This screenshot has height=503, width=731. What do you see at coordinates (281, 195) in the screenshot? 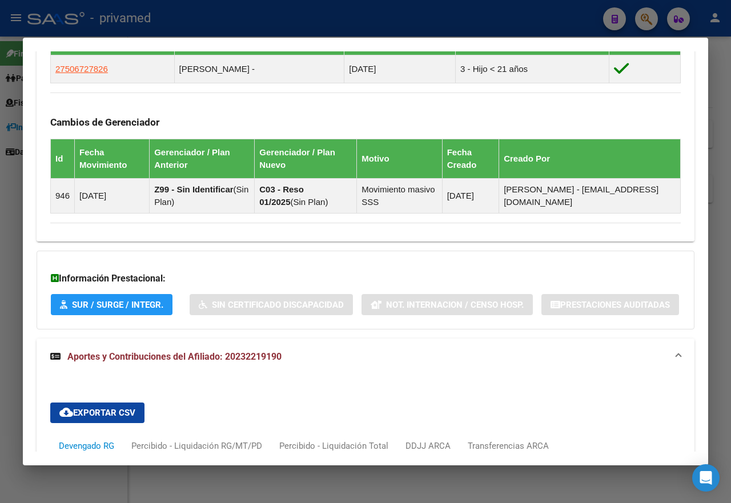
I see `strong: C03 - Reso 01/2025` at bounding box center [281, 195].